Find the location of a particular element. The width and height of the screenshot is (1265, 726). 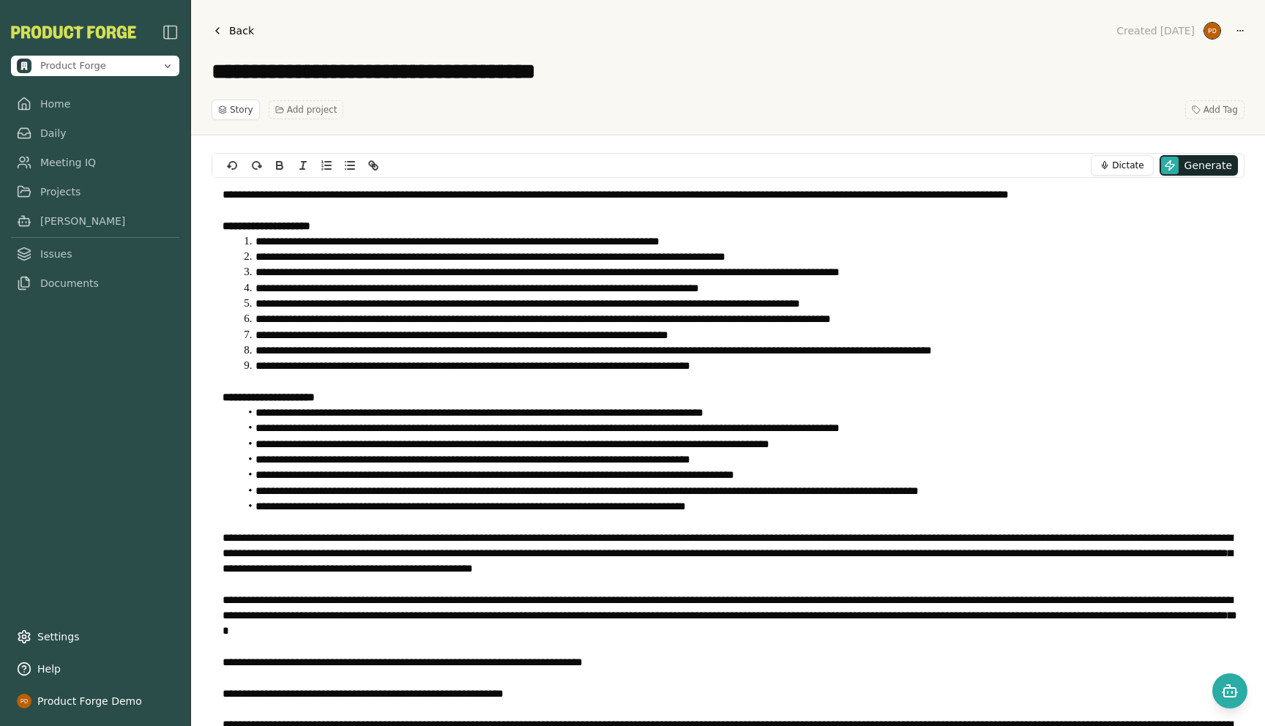

a: Home is located at coordinates (95, 104).